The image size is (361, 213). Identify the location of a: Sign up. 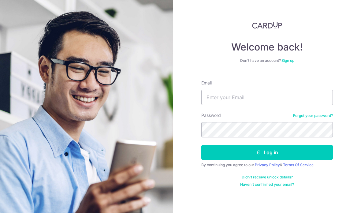
(288, 60).